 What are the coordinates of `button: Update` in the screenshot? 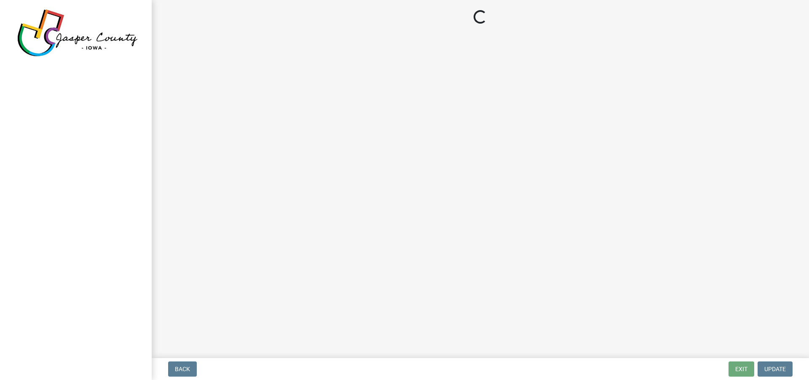 It's located at (775, 369).